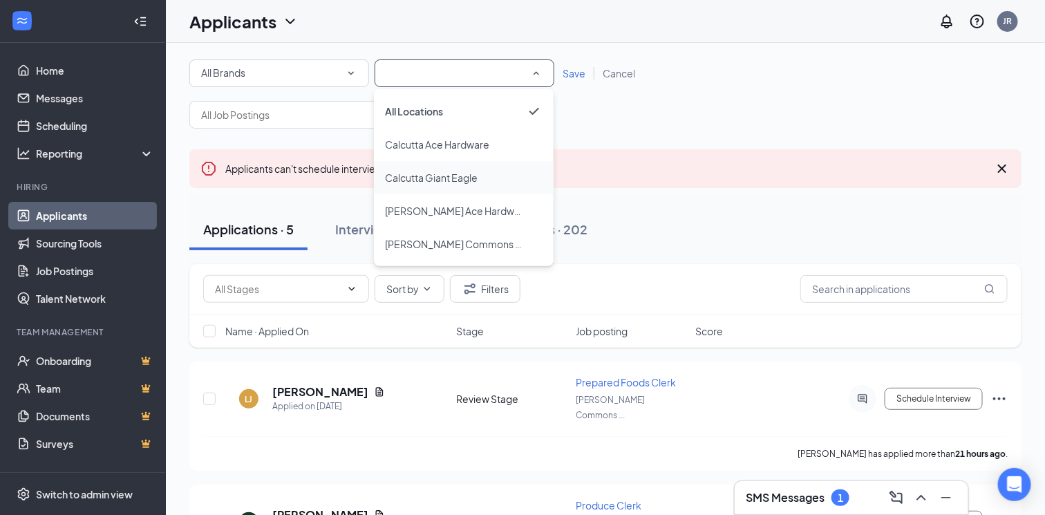 Image resolution: width=1045 pixels, height=515 pixels. Describe the element at coordinates (95, 444) in the screenshot. I see `a: SurveysCrown` at that location.